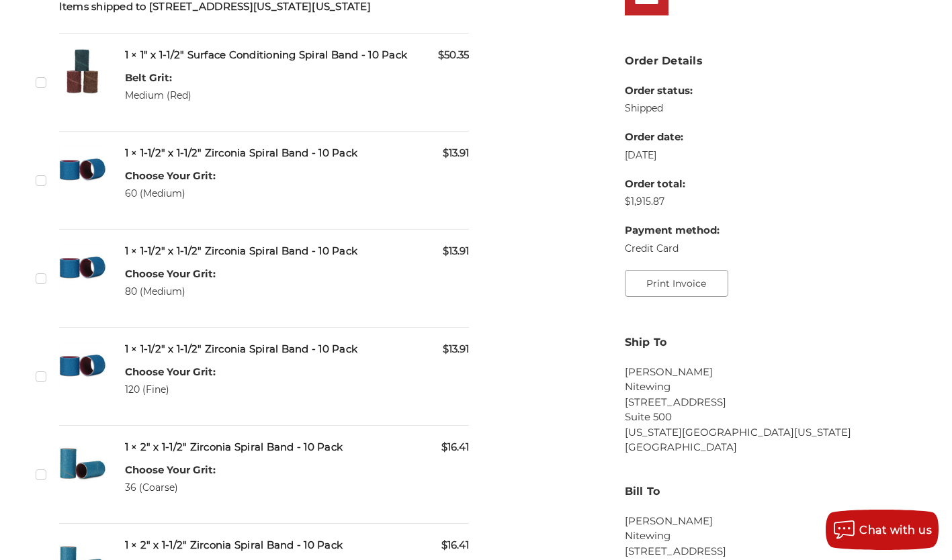 This screenshot has width=952, height=560. Describe the element at coordinates (170, 488) in the screenshot. I see `dd: 36 (Coarse)` at that location.